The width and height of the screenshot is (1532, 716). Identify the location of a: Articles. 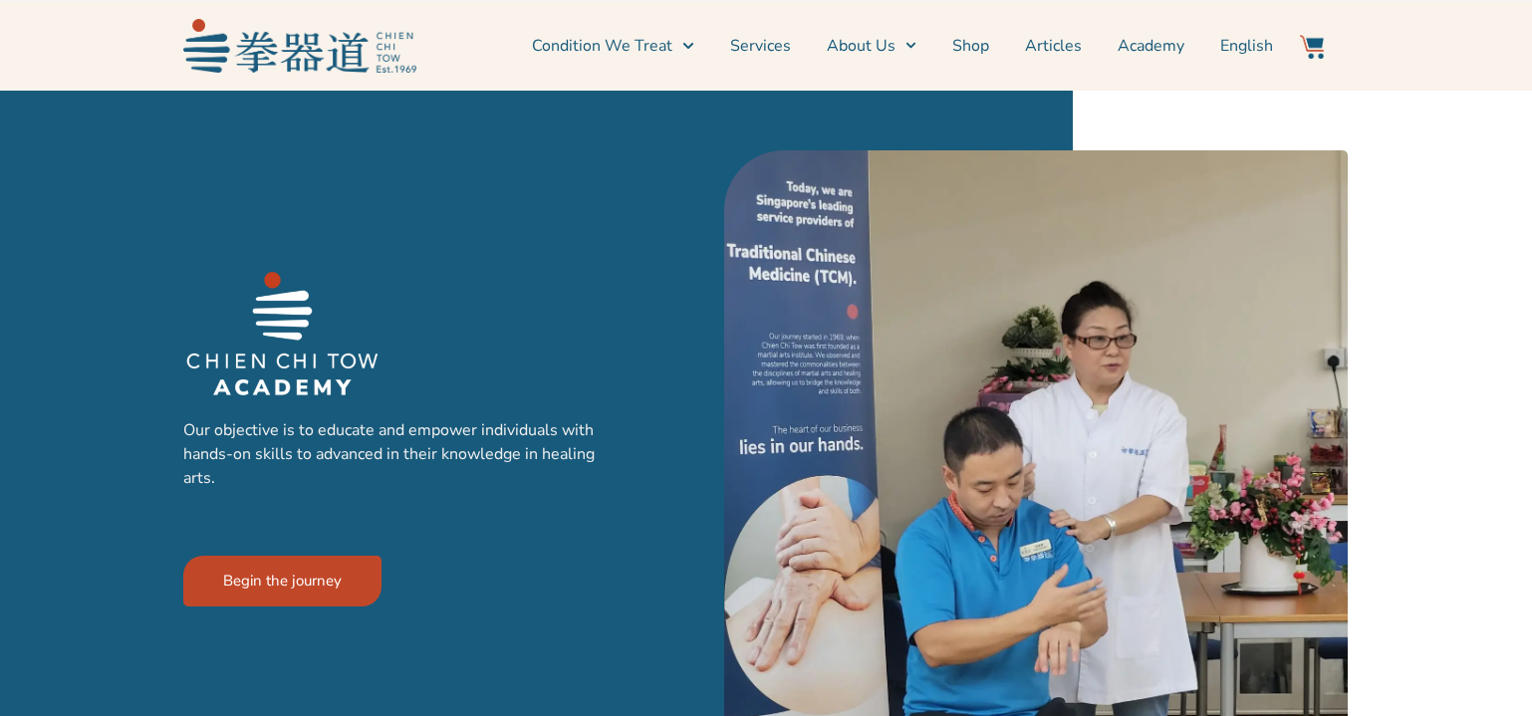
(1053, 46).